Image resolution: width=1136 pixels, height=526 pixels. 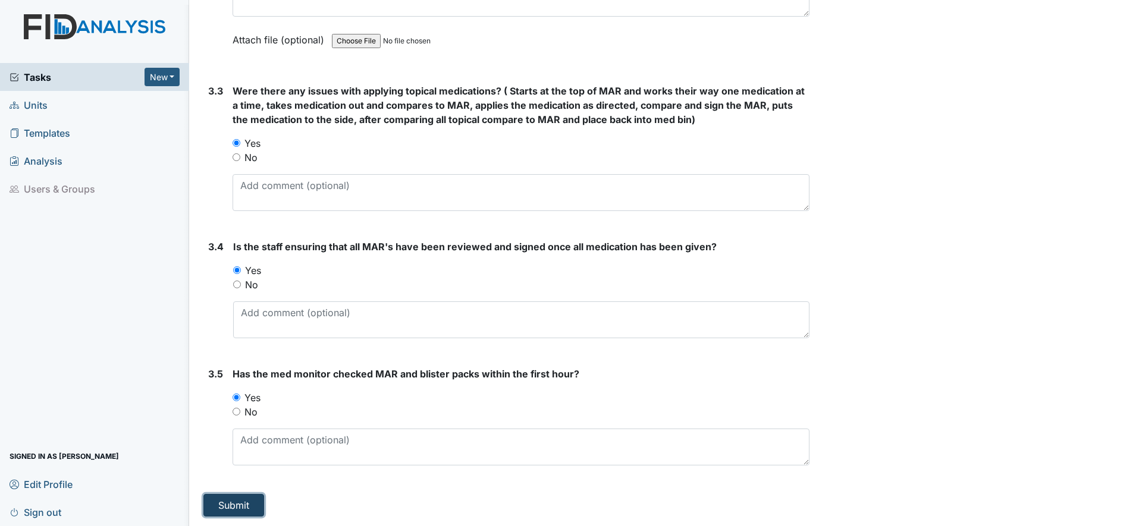 I want to click on button: Submit, so click(x=234, y=505).